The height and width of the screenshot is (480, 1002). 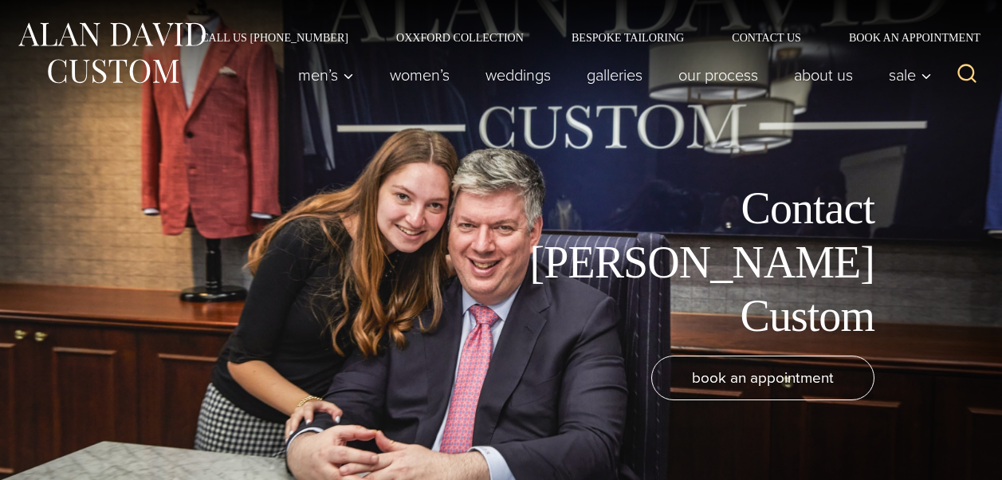 What do you see at coordinates (763, 378) in the screenshot?
I see `a: book an appointment` at bounding box center [763, 378].